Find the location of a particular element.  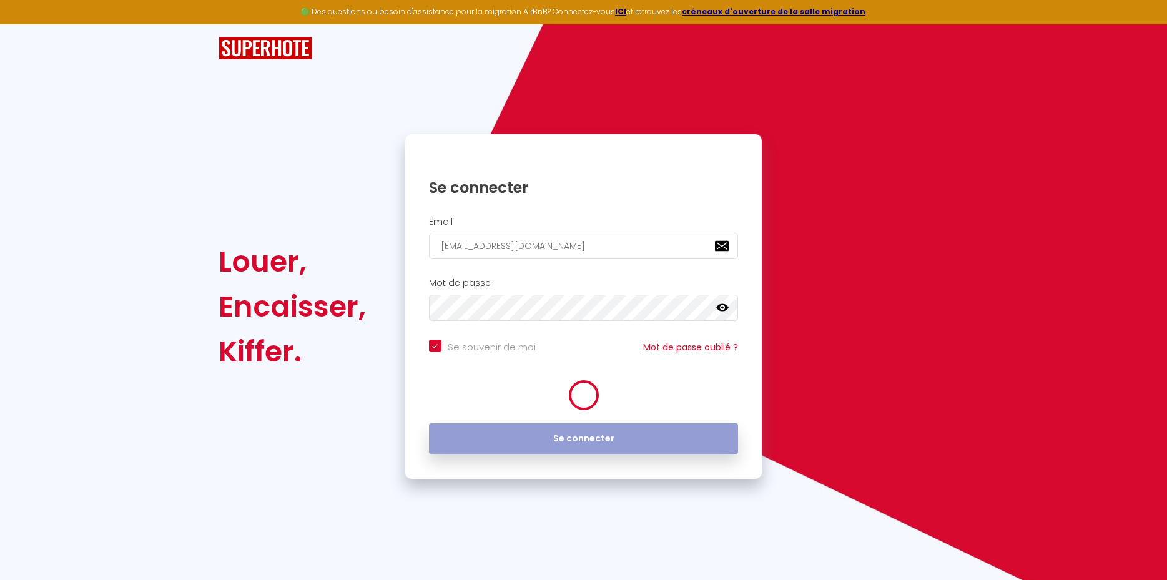

button: Se connecter is located at coordinates (584, 439).